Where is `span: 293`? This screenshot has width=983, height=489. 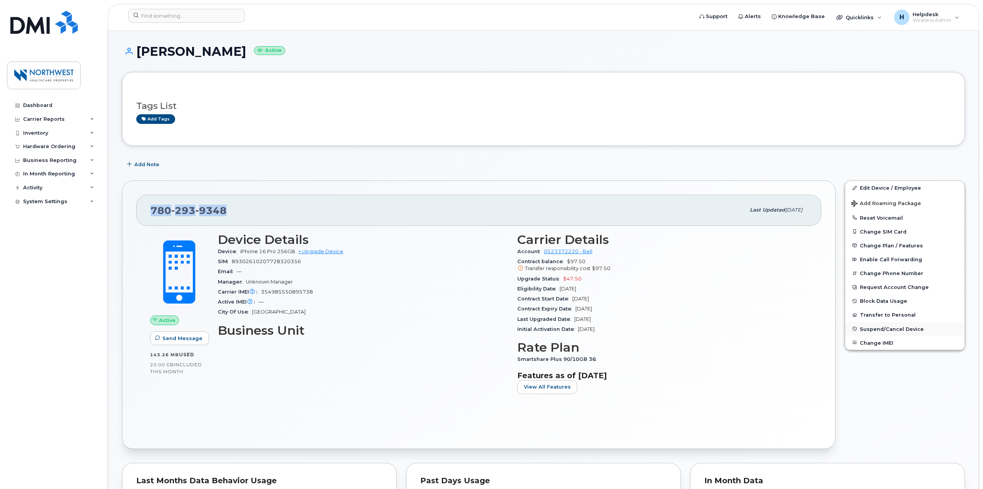
span: 293 is located at coordinates (183, 211).